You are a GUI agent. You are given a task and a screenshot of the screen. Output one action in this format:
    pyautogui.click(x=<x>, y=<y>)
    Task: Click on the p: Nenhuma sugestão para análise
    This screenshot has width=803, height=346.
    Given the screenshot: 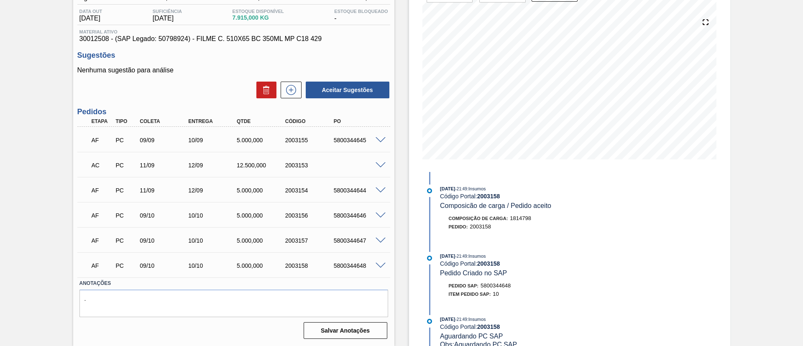 What is the action you would take?
    pyautogui.click(x=234, y=70)
    